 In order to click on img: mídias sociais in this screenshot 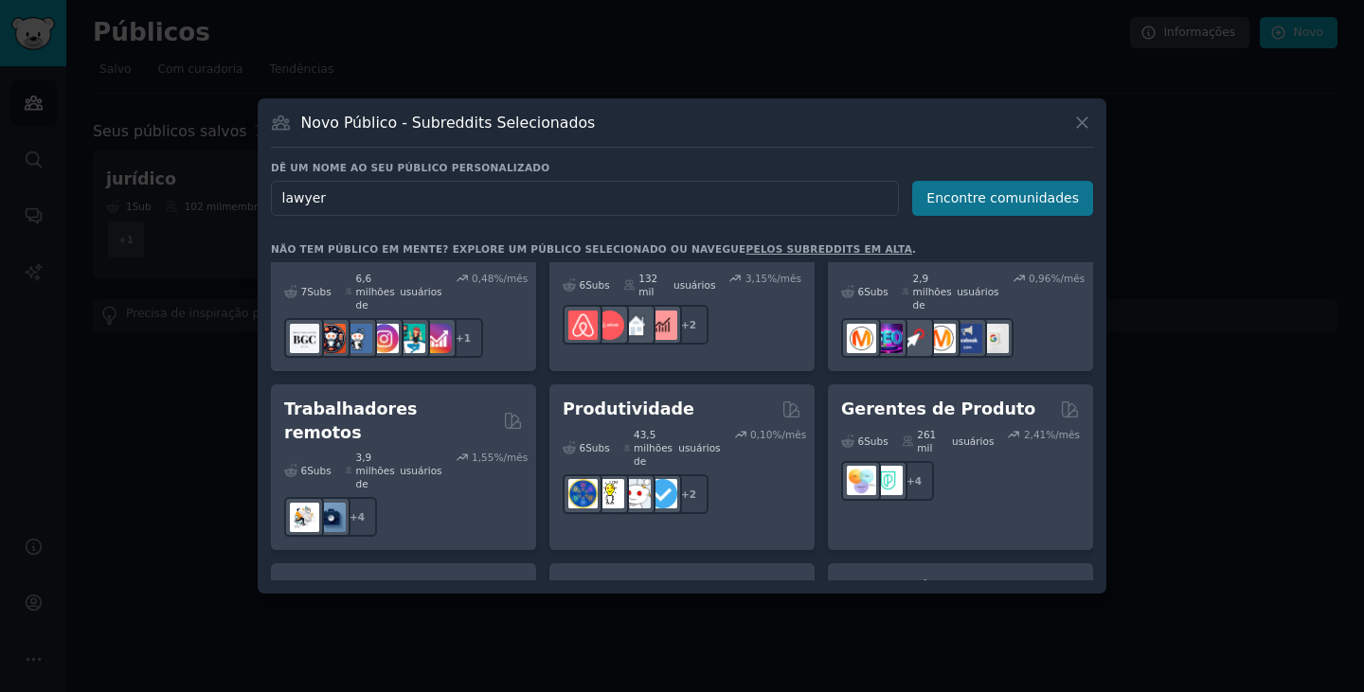, I will do `click(331, 338)`.